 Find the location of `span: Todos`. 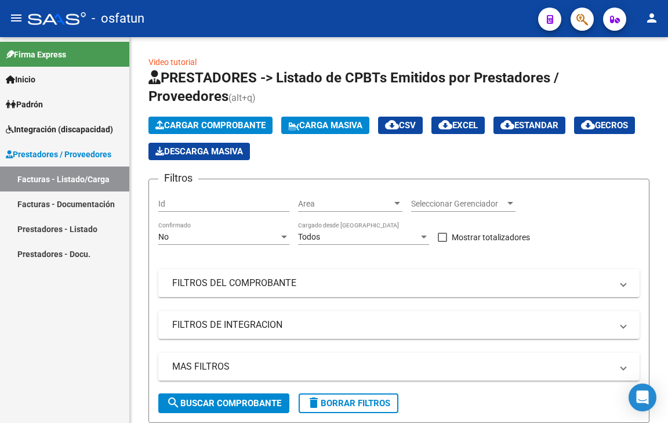

span: Todos is located at coordinates (309, 237).